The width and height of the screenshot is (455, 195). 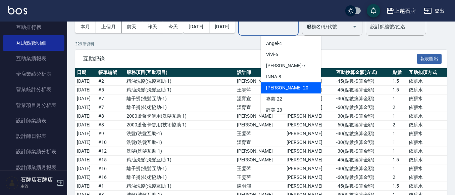 I want to click on a: 全店業績分析表, so click(x=34, y=74).